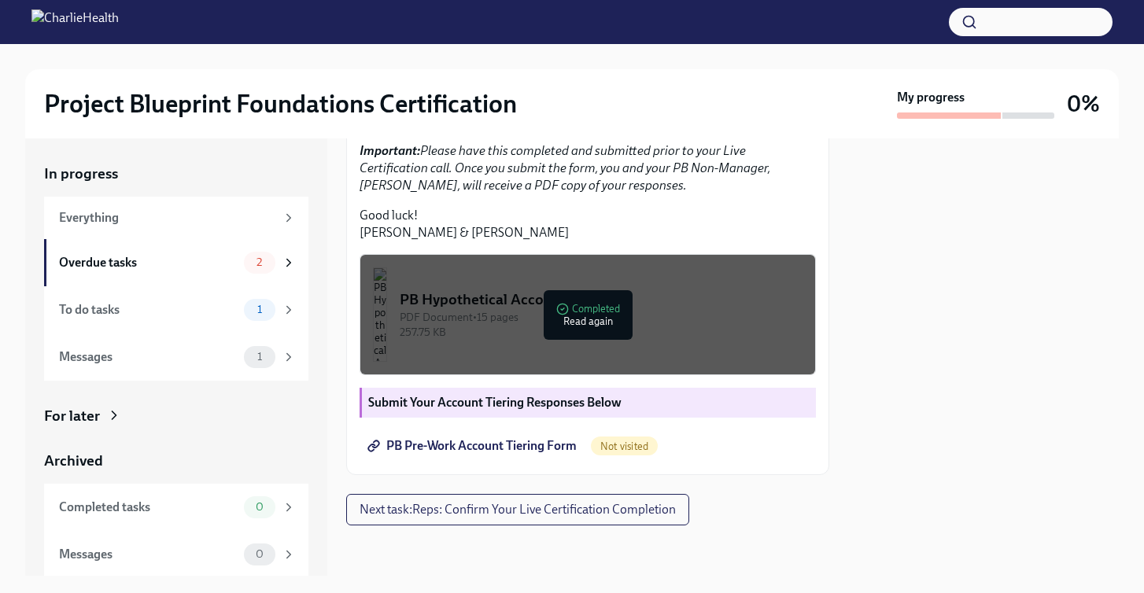 The height and width of the screenshot is (593, 1144). Describe the element at coordinates (474, 446) in the screenshot. I see `span: PB Pre-Work Account Tiering Form` at that location.